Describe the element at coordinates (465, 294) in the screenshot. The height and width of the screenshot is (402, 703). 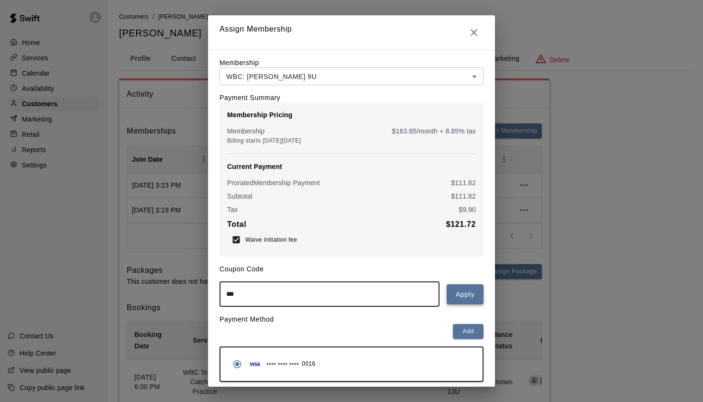
I see `button: Apply` at that location.